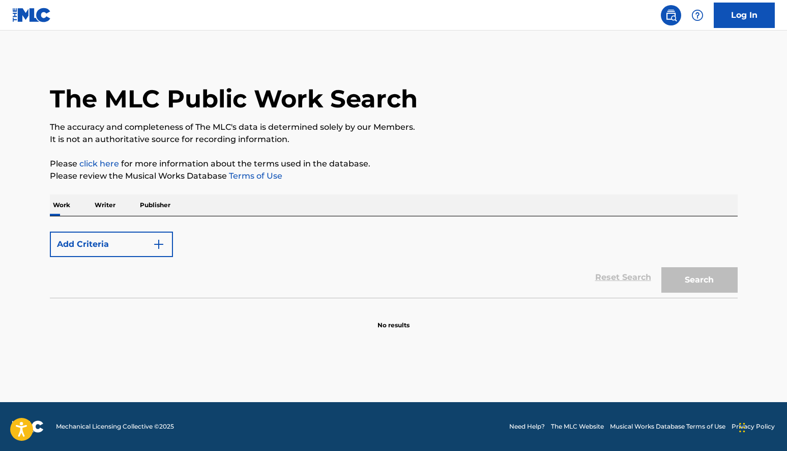 This screenshot has height=451, width=787. I want to click on a: Log In, so click(745, 15).